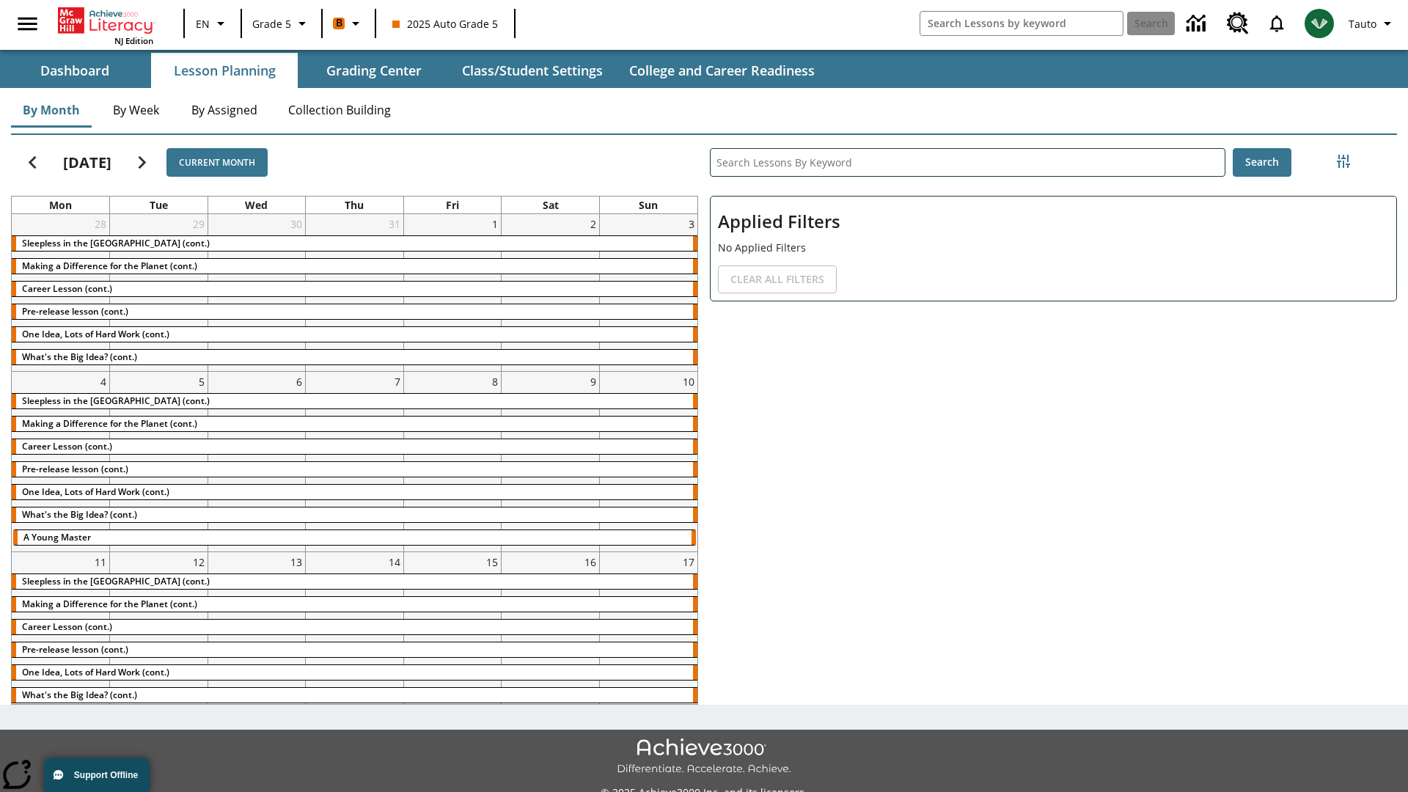  Describe the element at coordinates (106, 775) in the screenshot. I see `span: Support Offline` at that location.